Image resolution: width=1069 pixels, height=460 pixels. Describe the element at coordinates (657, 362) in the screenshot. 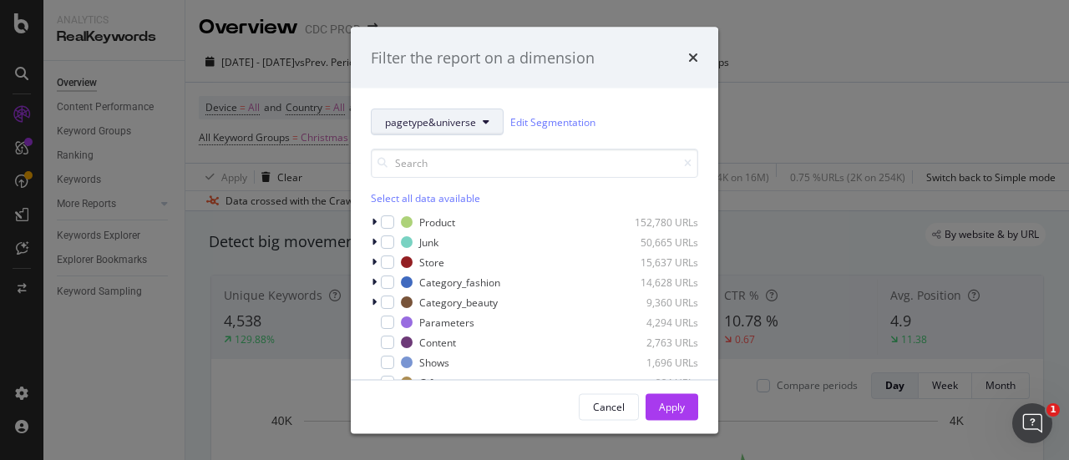

I see `div: 1,696 URLs` at that location.